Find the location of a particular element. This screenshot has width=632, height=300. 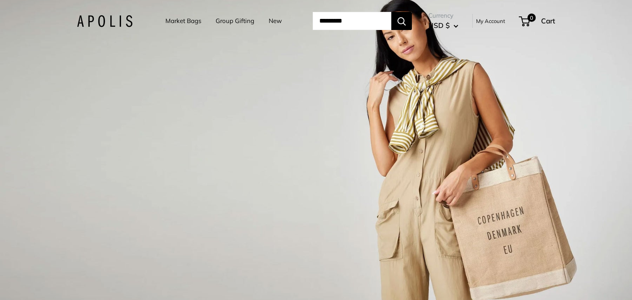

span: USD $ is located at coordinates (439, 25).